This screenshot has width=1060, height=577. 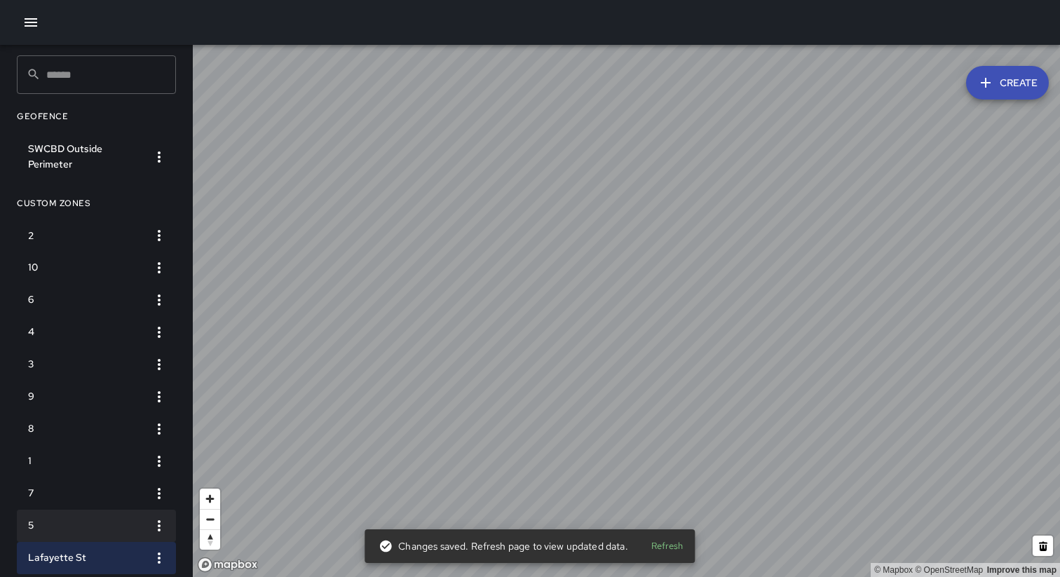 I want to click on span: Reset bearing to north, so click(x=210, y=540).